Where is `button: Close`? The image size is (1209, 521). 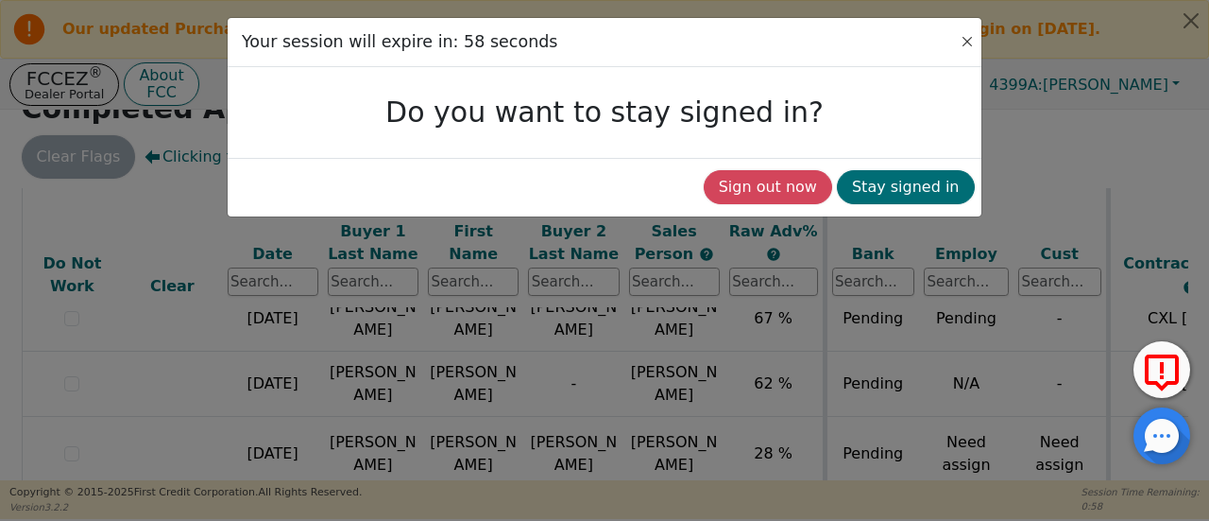
button: Close is located at coordinates (968, 42).